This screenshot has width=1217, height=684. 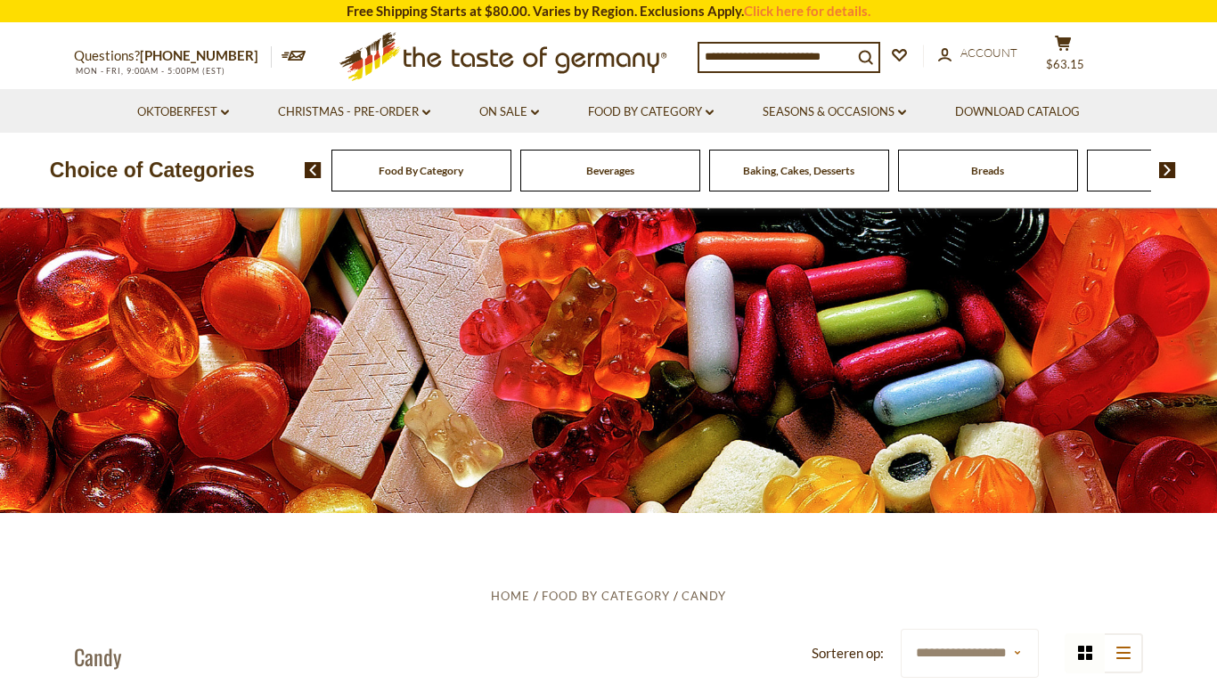 What do you see at coordinates (1065, 64) in the screenshot?
I see `span: $63.15` at bounding box center [1065, 64].